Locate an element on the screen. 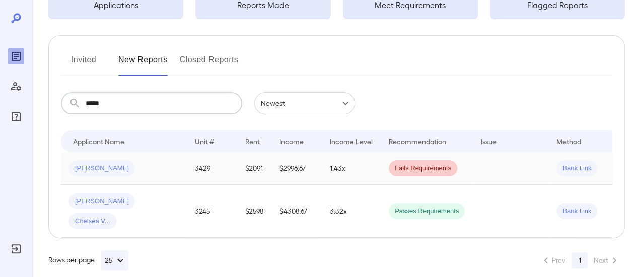  div: Newest is located at coordinates (304, 103).